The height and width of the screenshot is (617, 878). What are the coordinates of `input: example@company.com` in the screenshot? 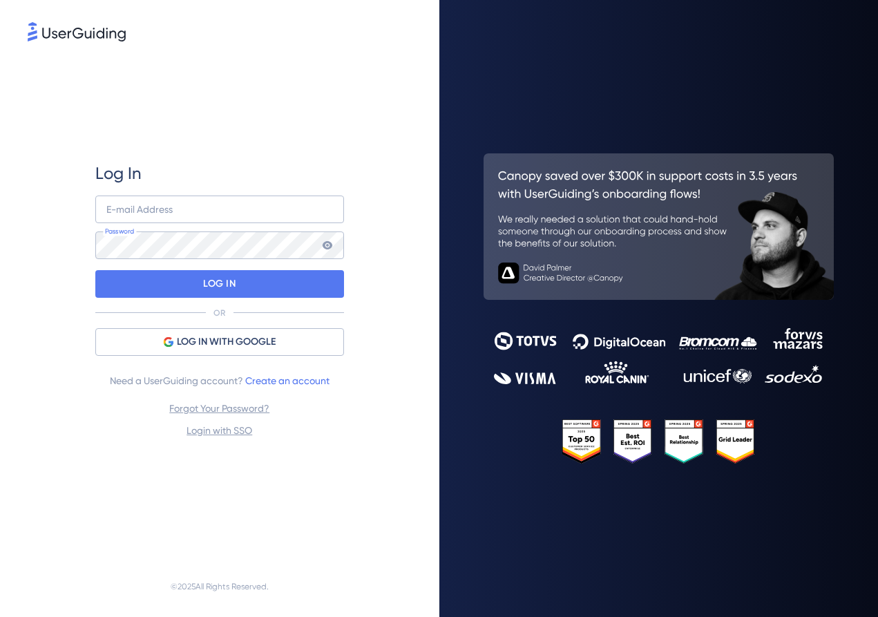 It's located at (220, 209).